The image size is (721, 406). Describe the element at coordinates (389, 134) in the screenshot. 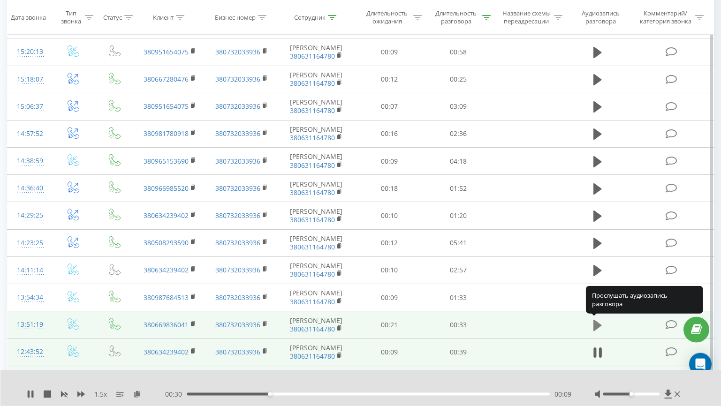

I see `td: 00:16` at that location.